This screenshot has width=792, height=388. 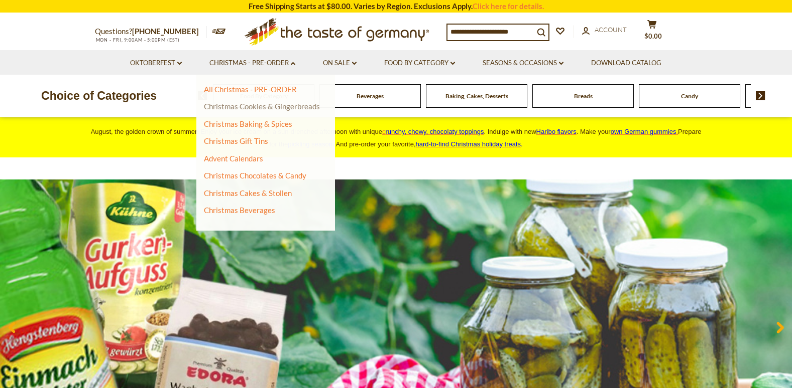 I want to click on a: Candy, so click(x=689, y=96).